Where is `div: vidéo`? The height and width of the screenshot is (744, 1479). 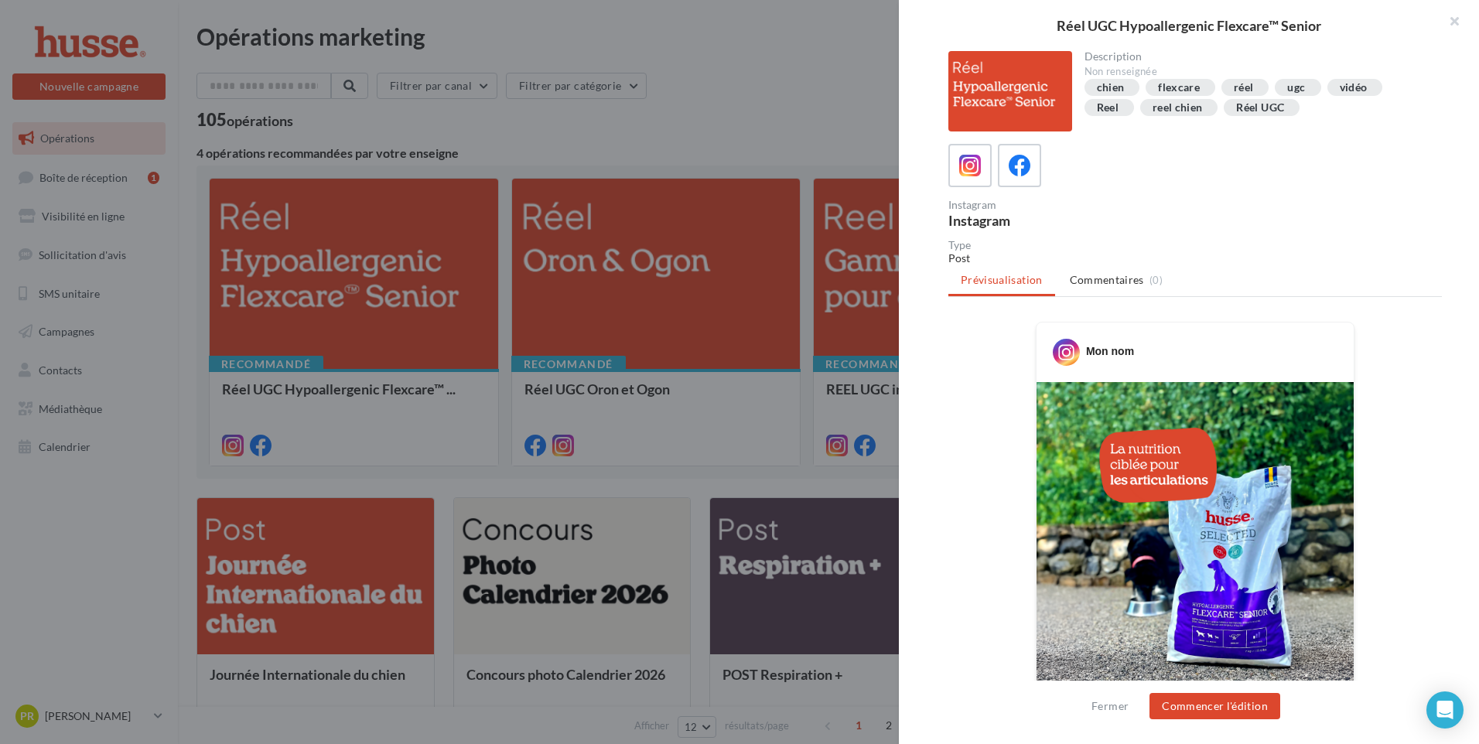 div: vidéo is located at coordinates (1354, 87).